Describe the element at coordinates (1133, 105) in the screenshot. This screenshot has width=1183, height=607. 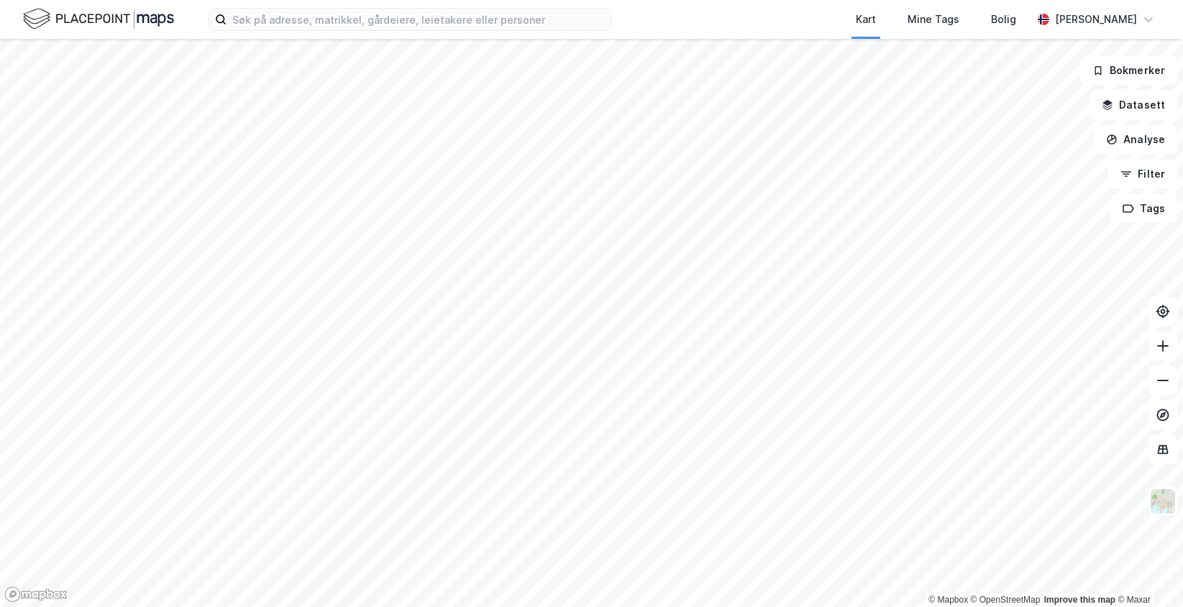
I see `button: Datasett` at that location.